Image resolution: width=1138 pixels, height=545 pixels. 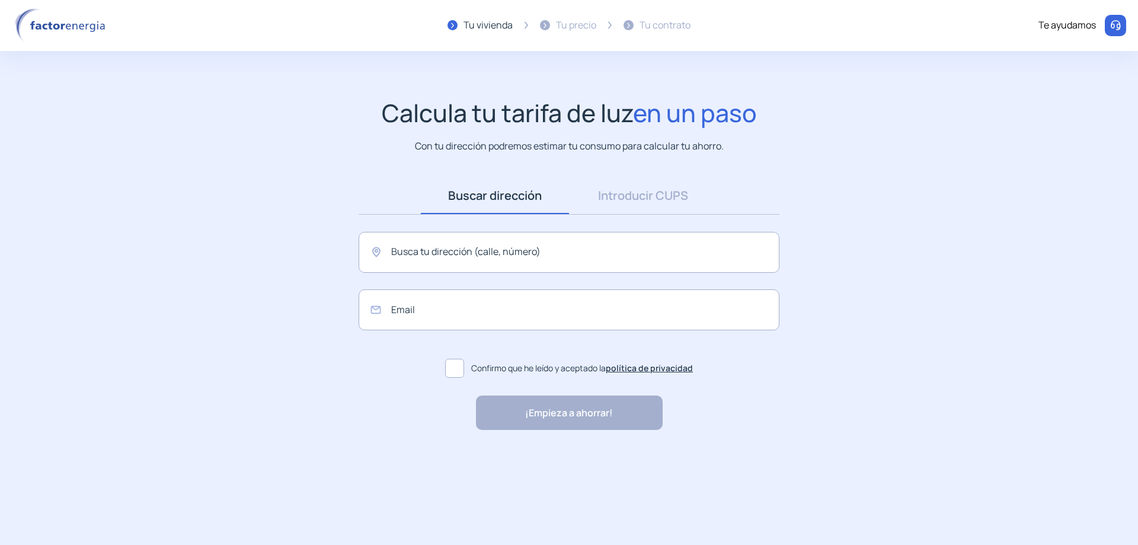 I want to click on p: "Rapidez y buen trato al cliente", so click(x=524, y=452).